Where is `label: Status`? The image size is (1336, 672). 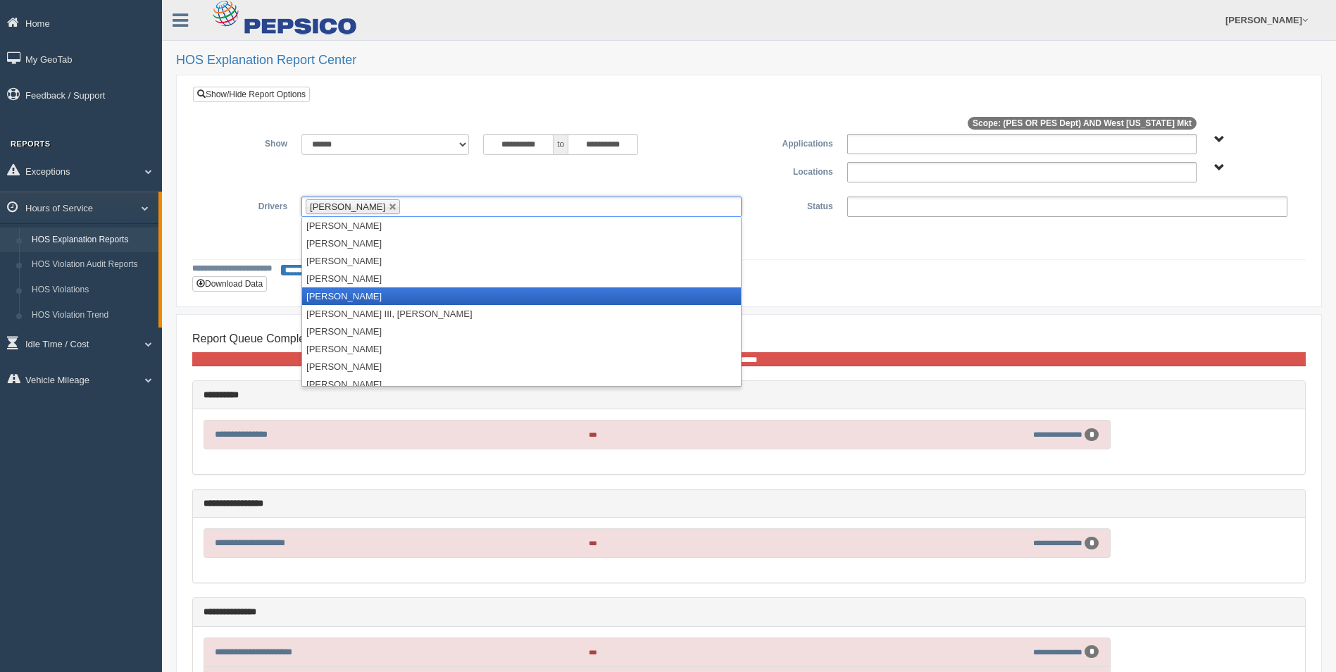
label: Status is located at coordinates (794, 205).